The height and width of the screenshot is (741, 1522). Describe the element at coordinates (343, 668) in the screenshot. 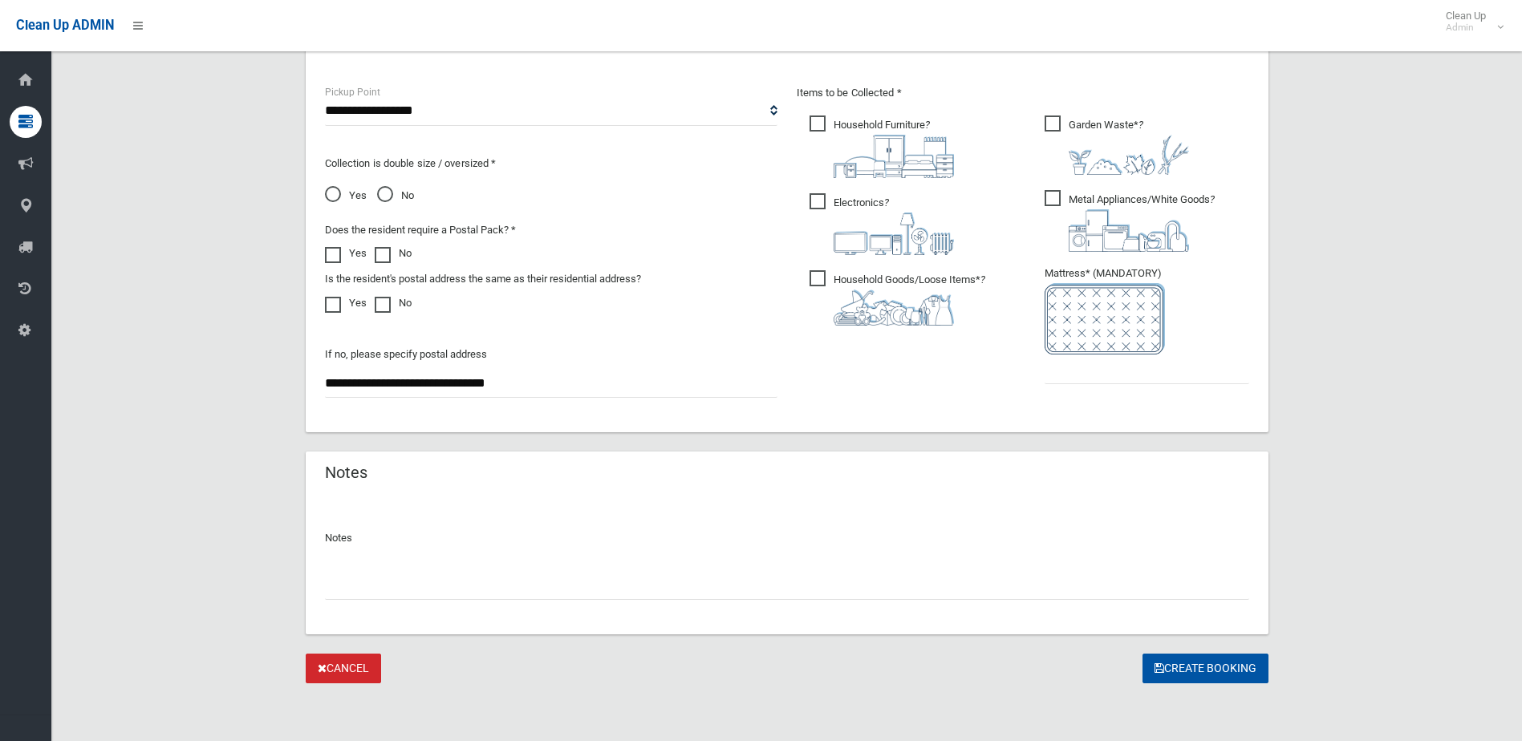

I see `a: Cancel` at that location.